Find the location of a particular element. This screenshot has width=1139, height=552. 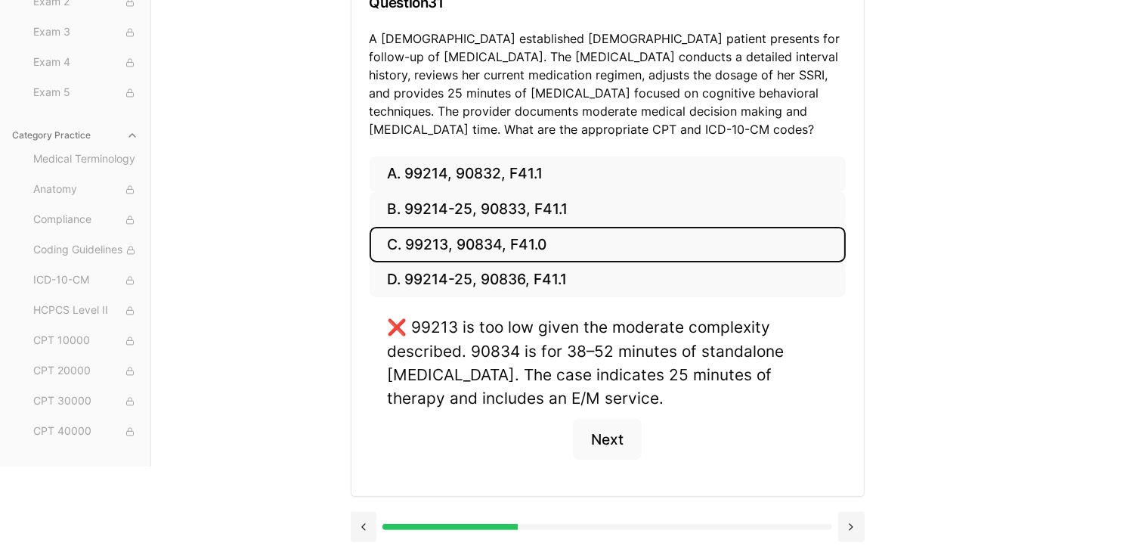

button: CPT 50000 is located at coordinates (85, 462).